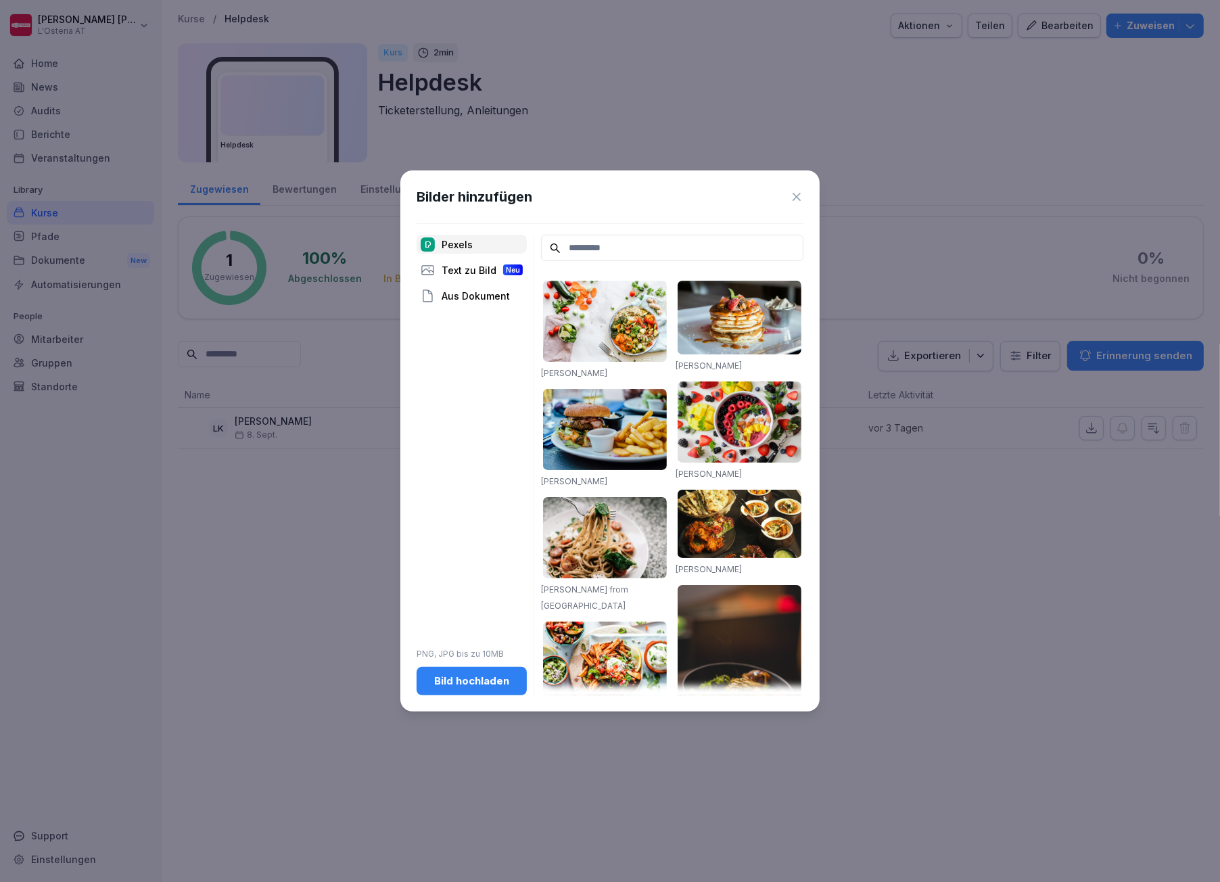 The image size is (1220, 882). Describe the element at coordinates (471, 654) in the screenshot. I see `p: PNG, JPG bis zu 10MB` at that location.